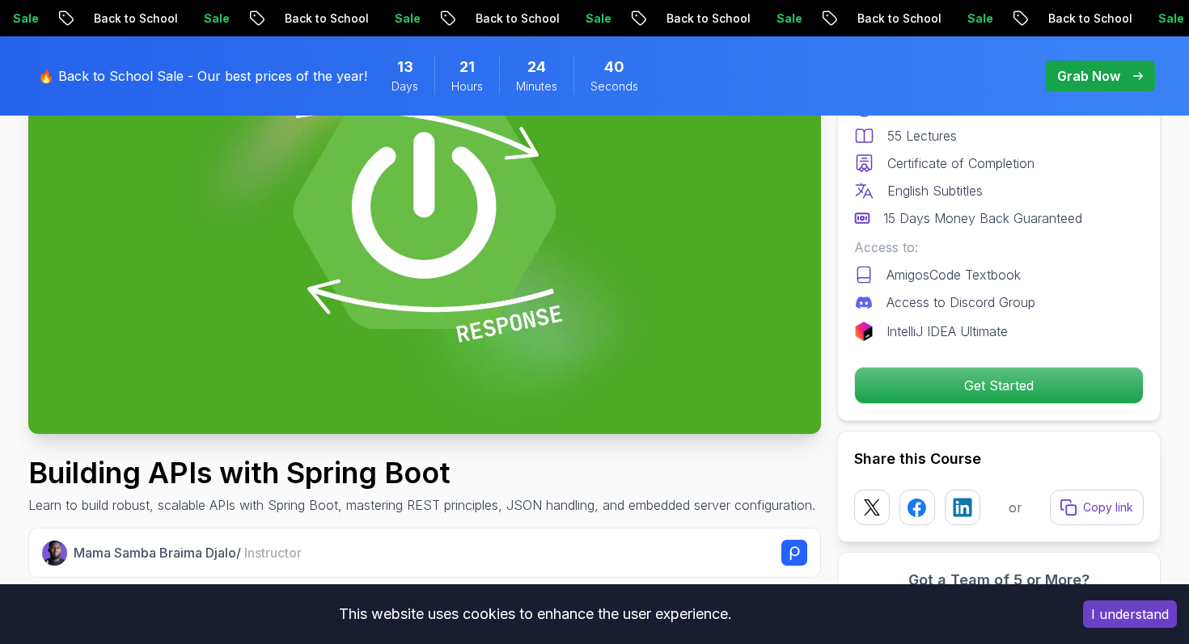  I want to click on p: IntelliJ IDEA Ultimate, so click(947, 332).